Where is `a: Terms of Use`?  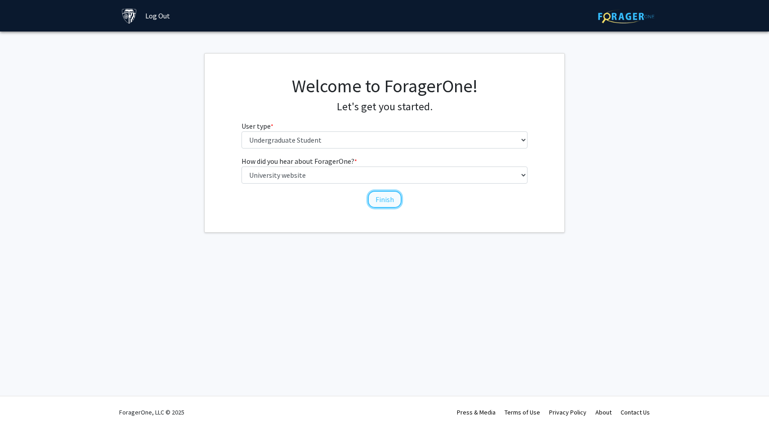
a: Terms of Use is located at coordinates (522, 412).